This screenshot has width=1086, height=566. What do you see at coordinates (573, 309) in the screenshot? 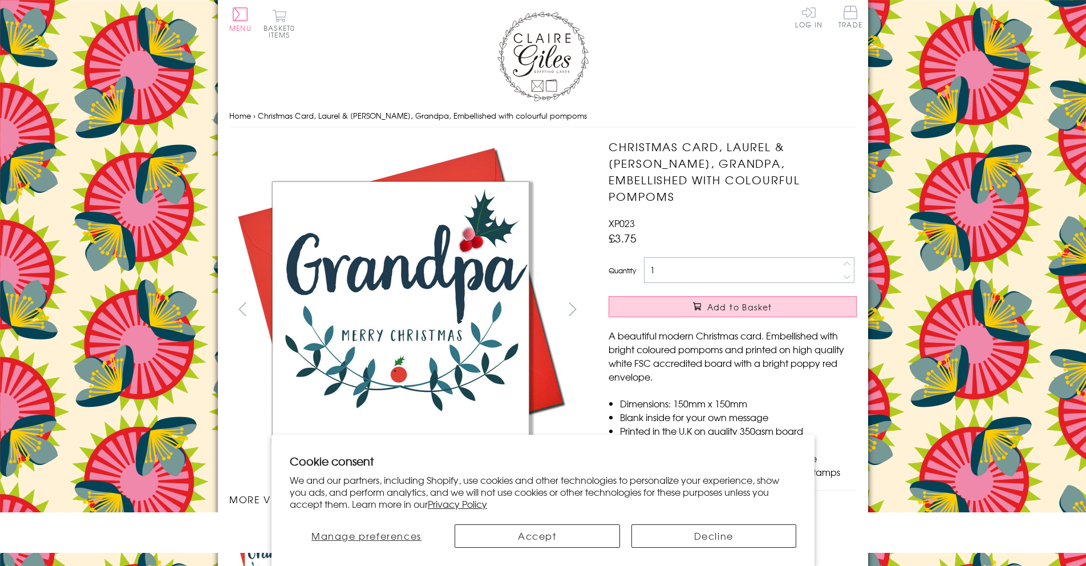
I see `button: next` at bounding box center [573, 309].